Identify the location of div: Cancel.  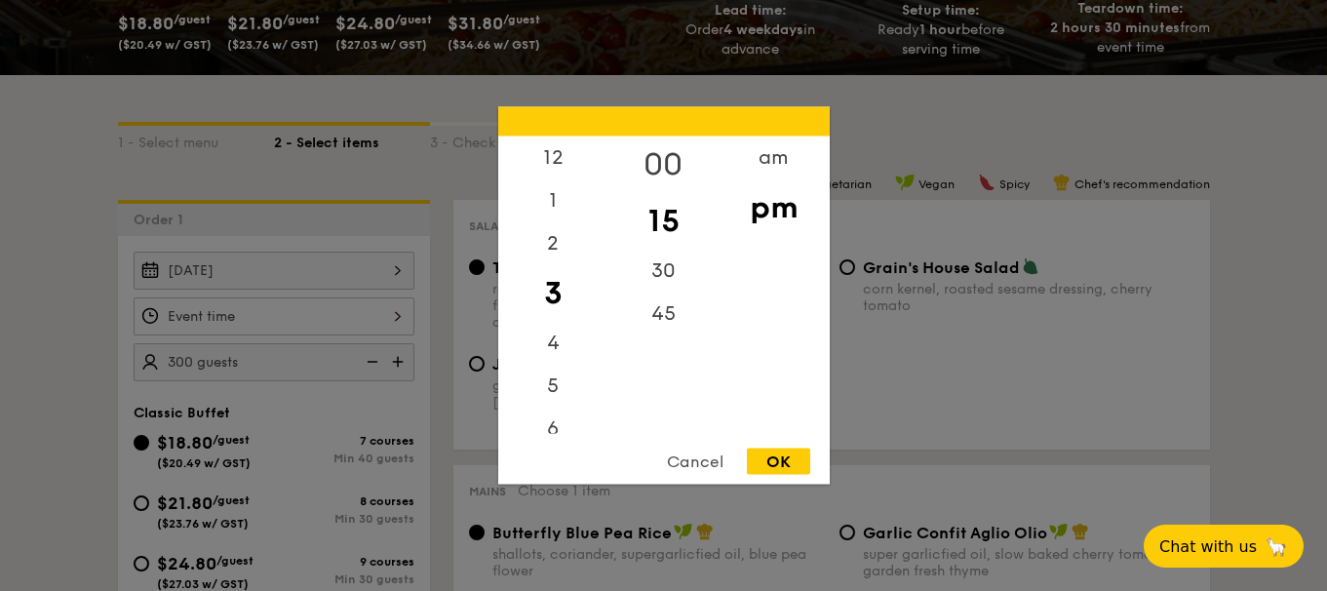
(695, 461).